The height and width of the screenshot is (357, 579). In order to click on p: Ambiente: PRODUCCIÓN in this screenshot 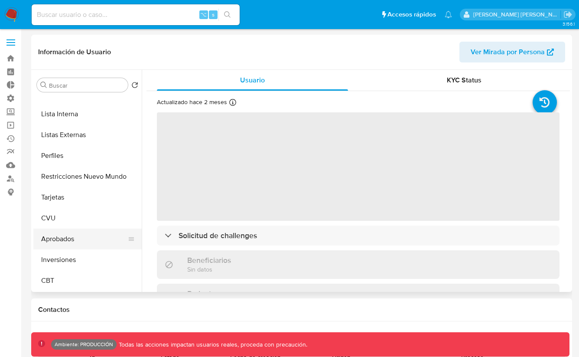, I will do `click(84, 344)`.